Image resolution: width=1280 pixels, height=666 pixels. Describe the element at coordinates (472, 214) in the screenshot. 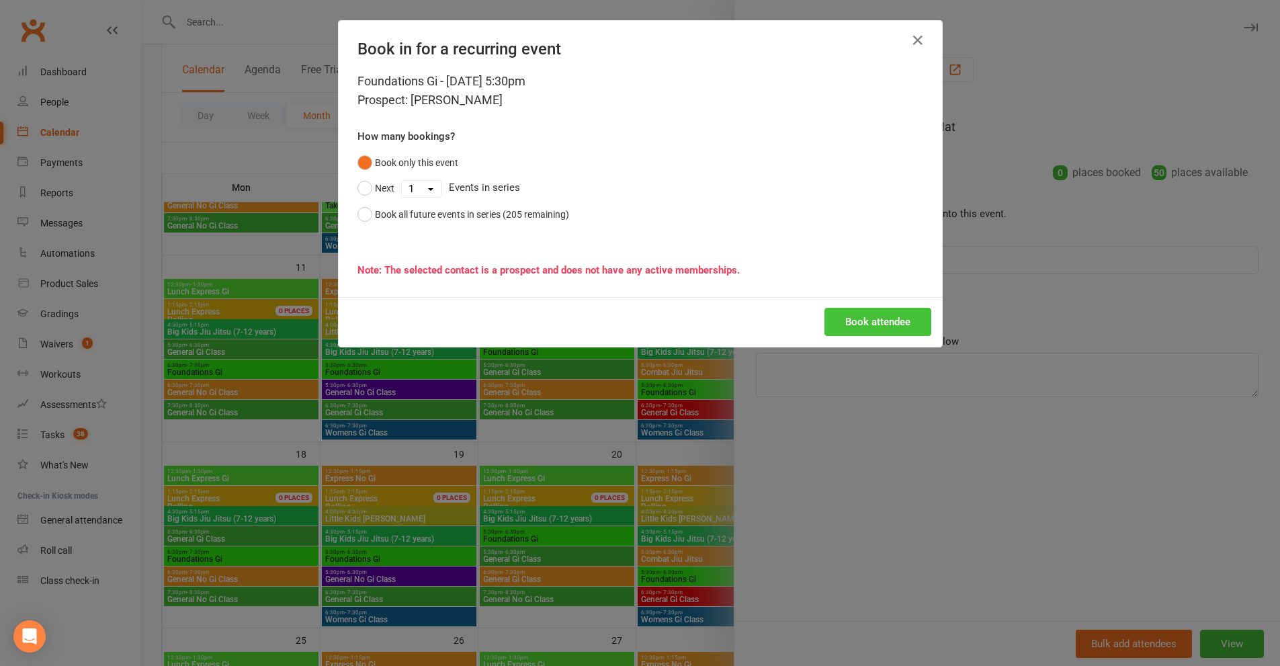

I see `div: Book all future events in series (205 remaining)` at that location.